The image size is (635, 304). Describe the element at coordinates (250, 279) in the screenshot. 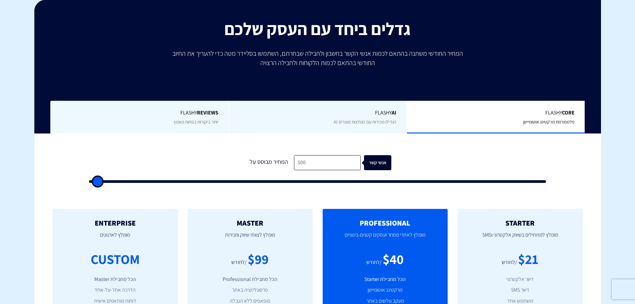

I see `li: הכל מחבילת Professional` at that location.